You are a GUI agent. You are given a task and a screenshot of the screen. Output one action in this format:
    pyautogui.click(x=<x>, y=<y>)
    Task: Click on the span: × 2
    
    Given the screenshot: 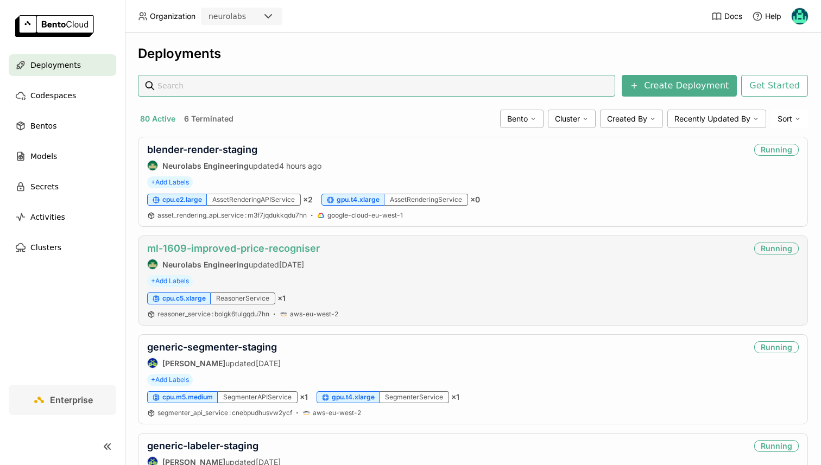 What is the action you would take?
    pyautogui.click(x=308, y=200)
    